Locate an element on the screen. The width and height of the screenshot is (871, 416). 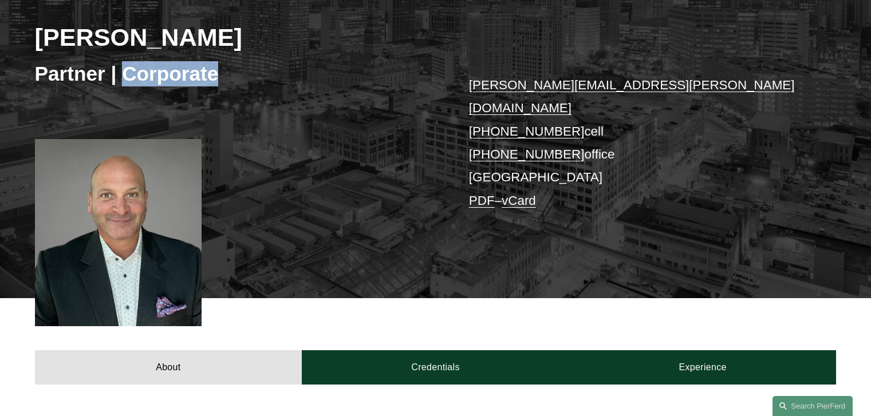
a: vCard is located at coordinates (519, 200).